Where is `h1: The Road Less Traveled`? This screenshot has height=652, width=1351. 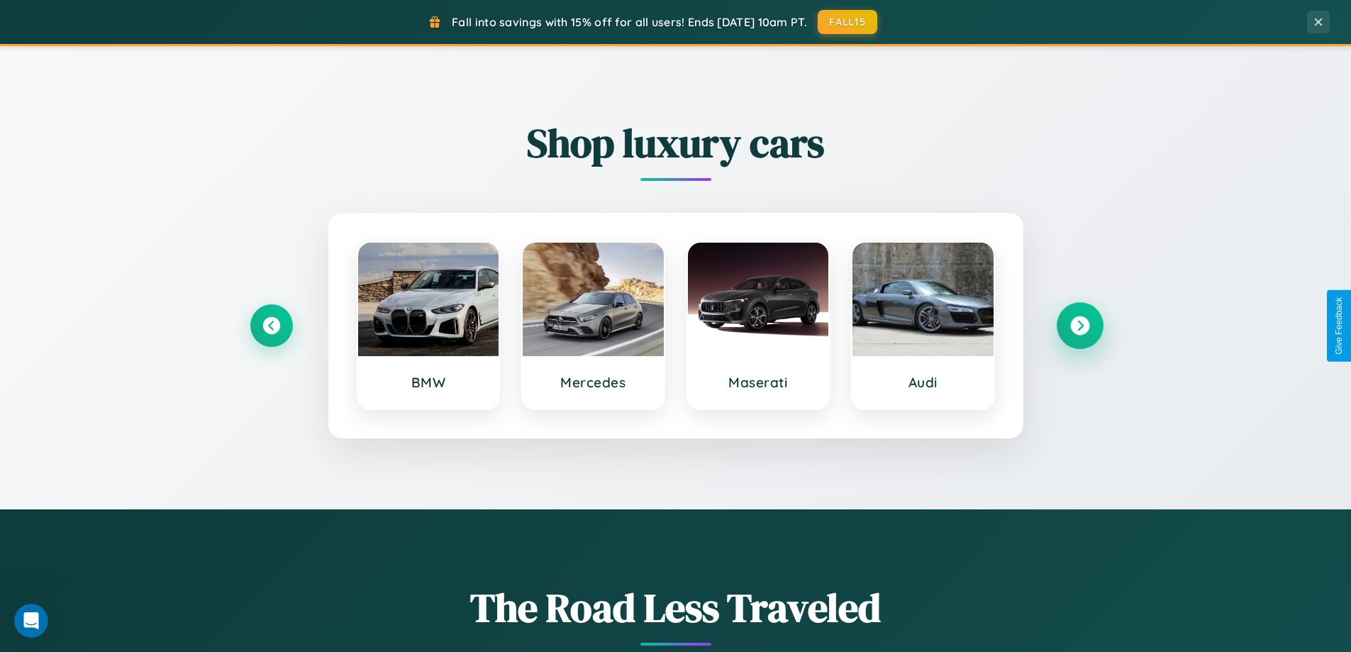 h1: The Road Less Traveled is located at coordinates (676, 607).